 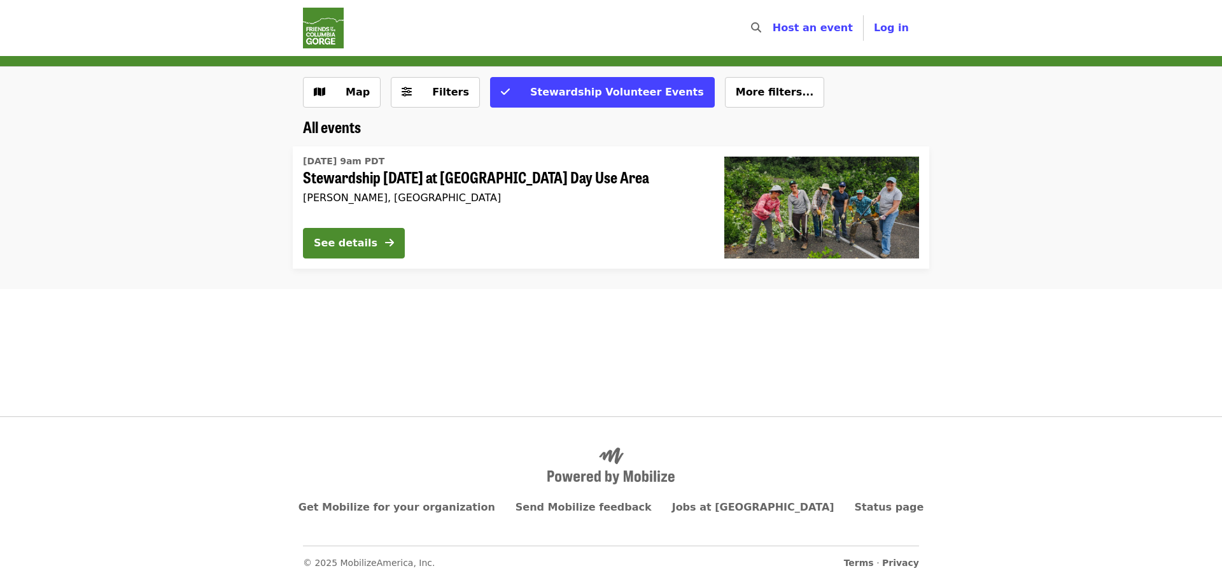 I want to click on nav: Primary footer navigation, so click(x=611, y=507).